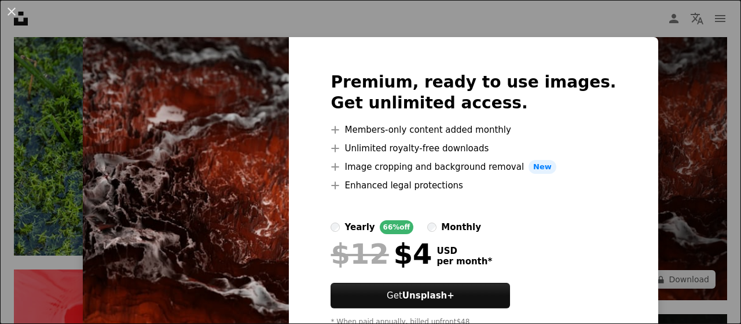  What do you see at coordinates (473, 148) in the screenshot?
I see `li: Unlimited royalty-free downloads` at bounding box center [473, 148].